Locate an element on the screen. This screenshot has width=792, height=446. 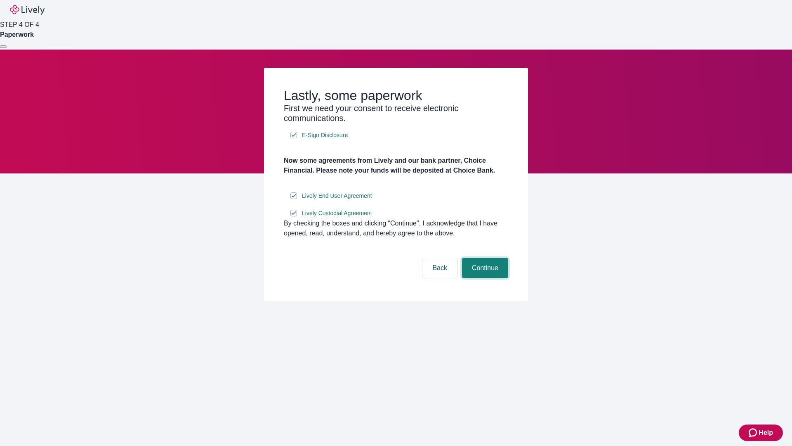
div: By checking the boxes and clicking “Continue", I acknowledge that I have opened, read, understand... is located at coordinates (396, 228).